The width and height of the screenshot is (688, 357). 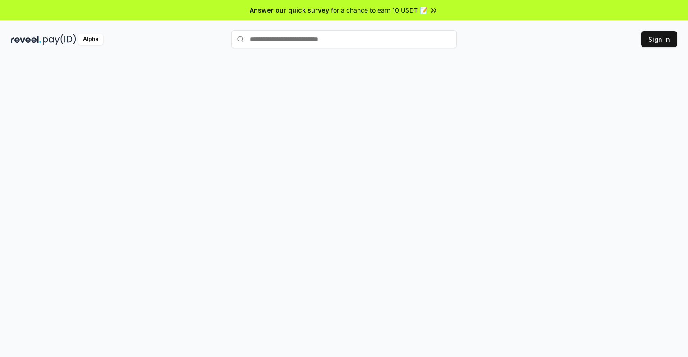 I want to click on span: Answer our quick survey, so click(x=289, y=10).